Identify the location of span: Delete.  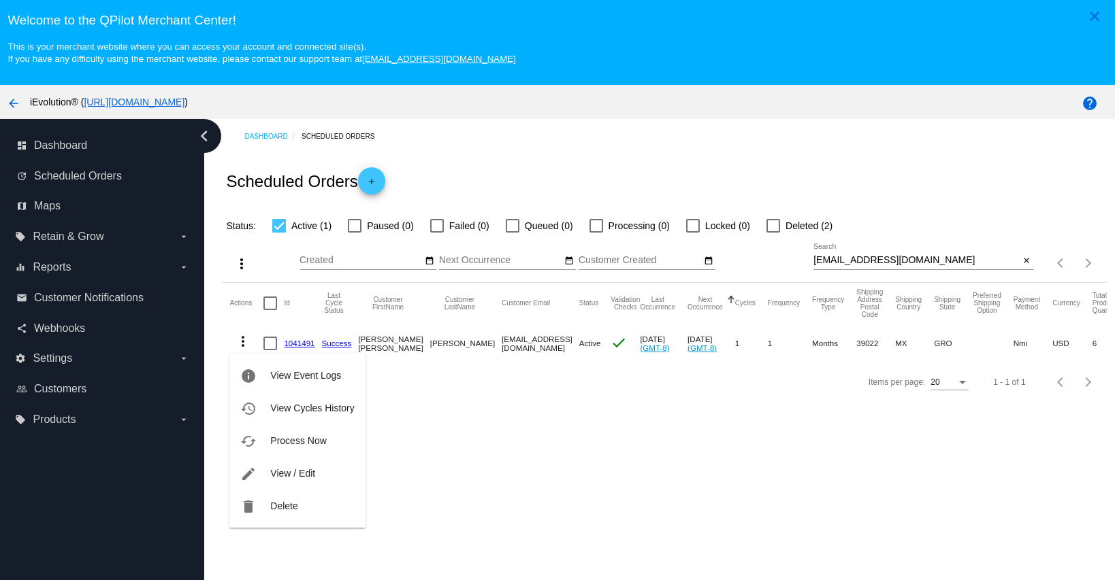
(284, 506).